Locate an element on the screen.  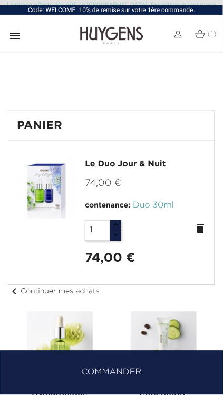
i: chevron_left is located at coordinates (14, 292).